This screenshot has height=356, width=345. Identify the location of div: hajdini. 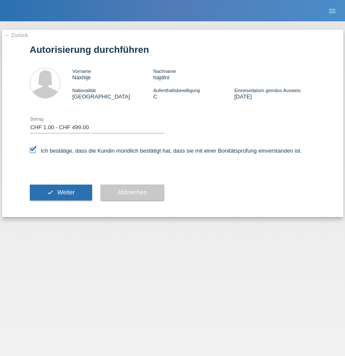
(193, 74).